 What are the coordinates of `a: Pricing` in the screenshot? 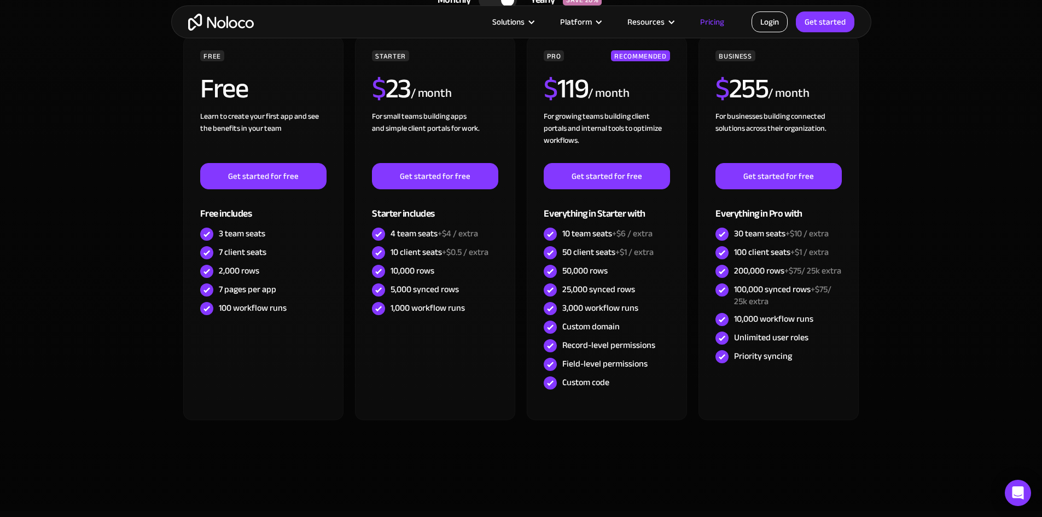 It's located at (712, 22).